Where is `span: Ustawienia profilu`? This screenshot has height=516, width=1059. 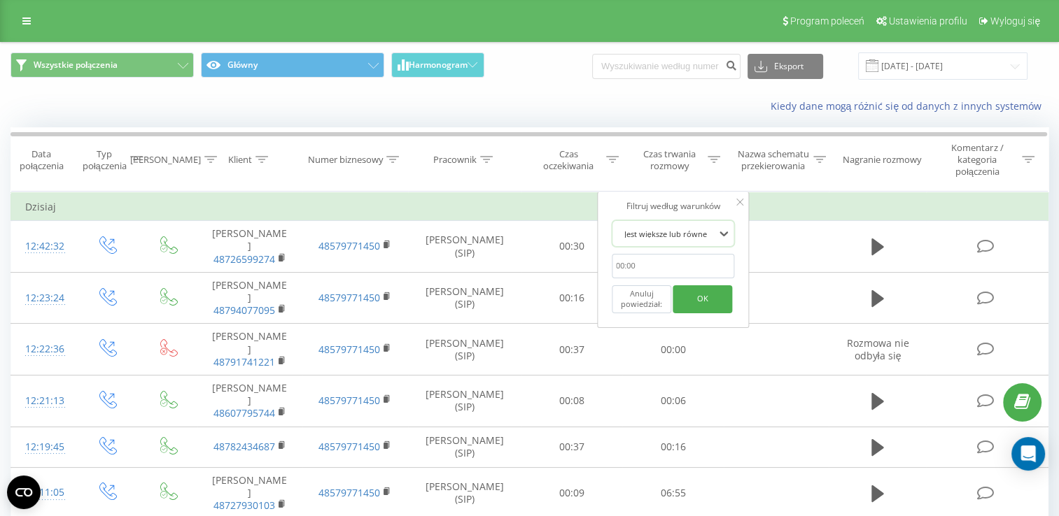
span: Ustawienia profilu is located at coordinates (928, 21).